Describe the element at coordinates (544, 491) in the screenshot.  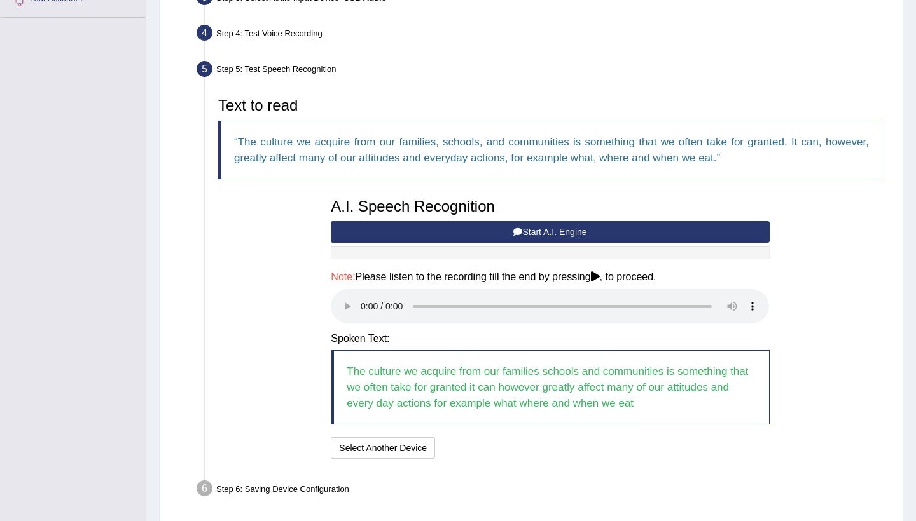
I see `div: Step 6: Saving Device Configuration` at that location.